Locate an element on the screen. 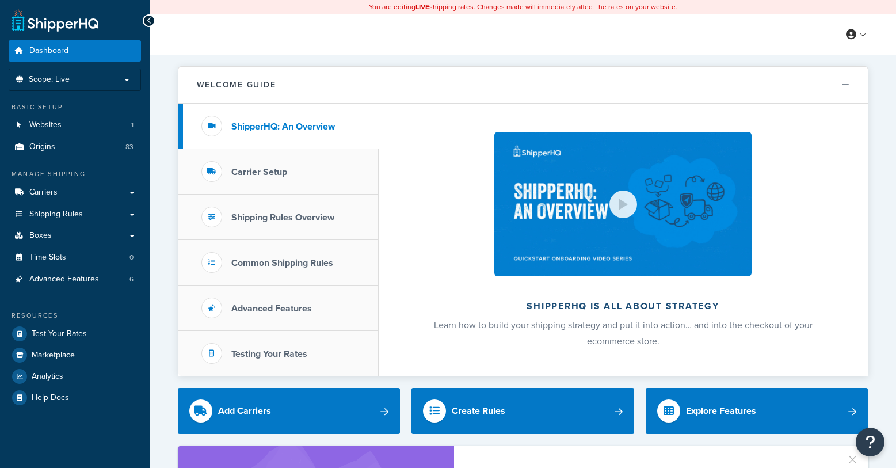 This screenshot has height=468, width=896. span: 83 is located at coordinates (129, 147).